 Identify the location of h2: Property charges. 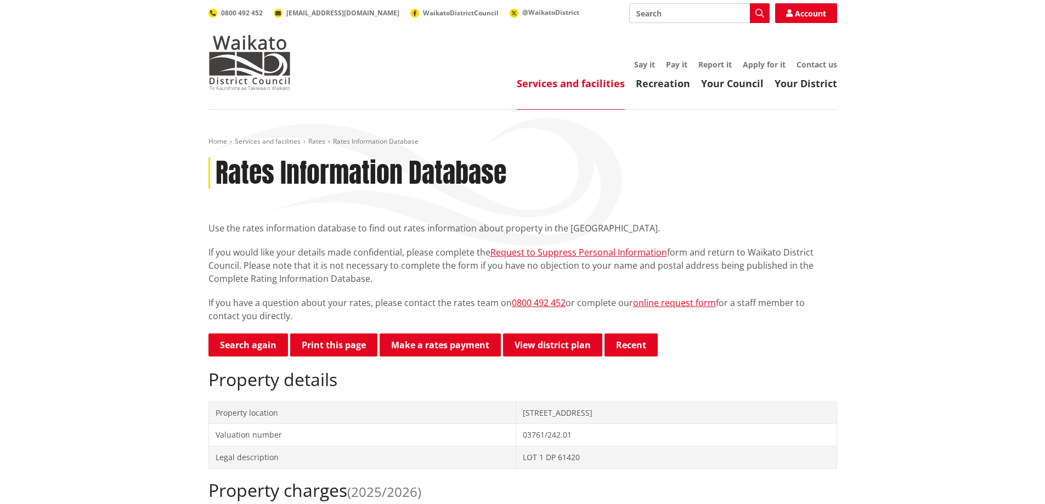
(523, 491).